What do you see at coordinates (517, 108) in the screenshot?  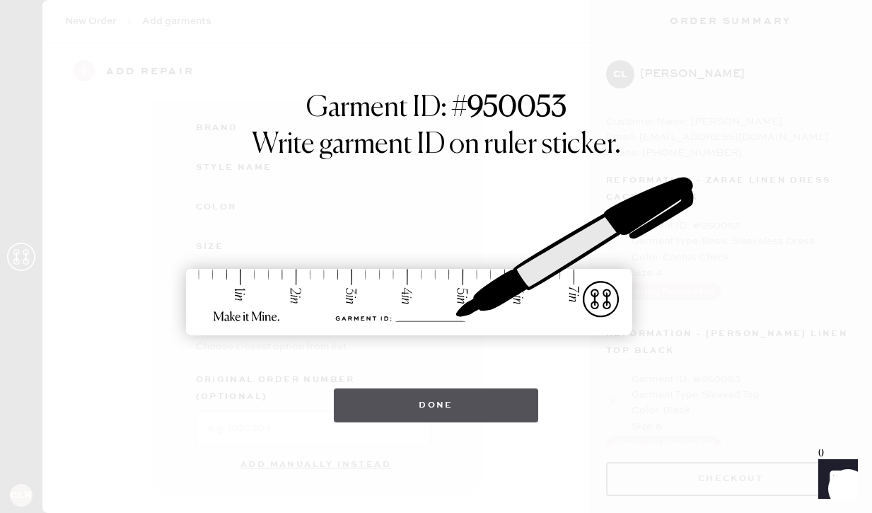 I see `strong: 950053` at bounding box center [517, 108].